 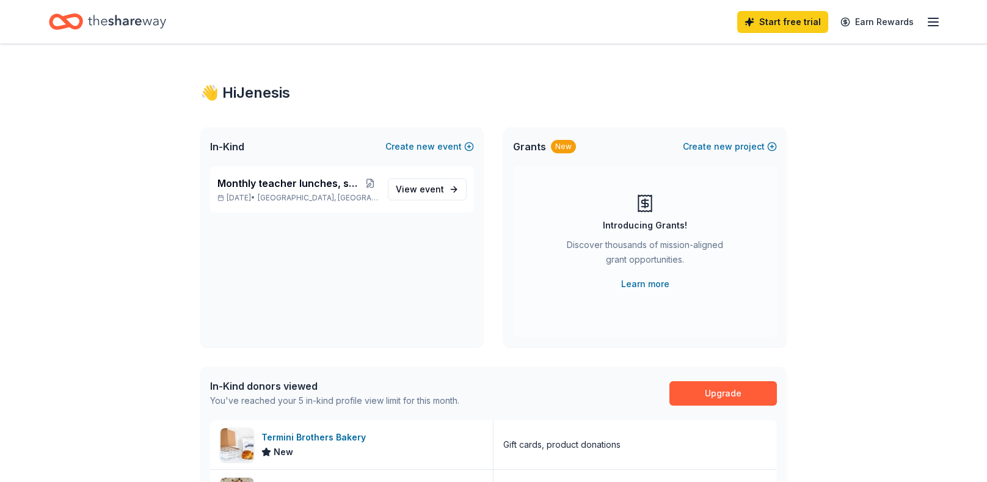 What do you see at coordinates (432, 189) in the screenshot?
I see `span: event` at bounding box center [432, 189].